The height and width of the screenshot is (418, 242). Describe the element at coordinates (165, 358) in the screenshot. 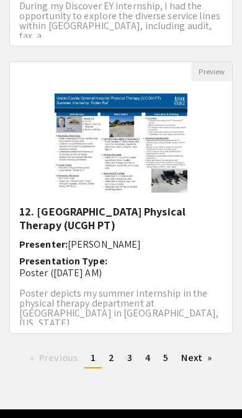

I see `span: 5` at that location.